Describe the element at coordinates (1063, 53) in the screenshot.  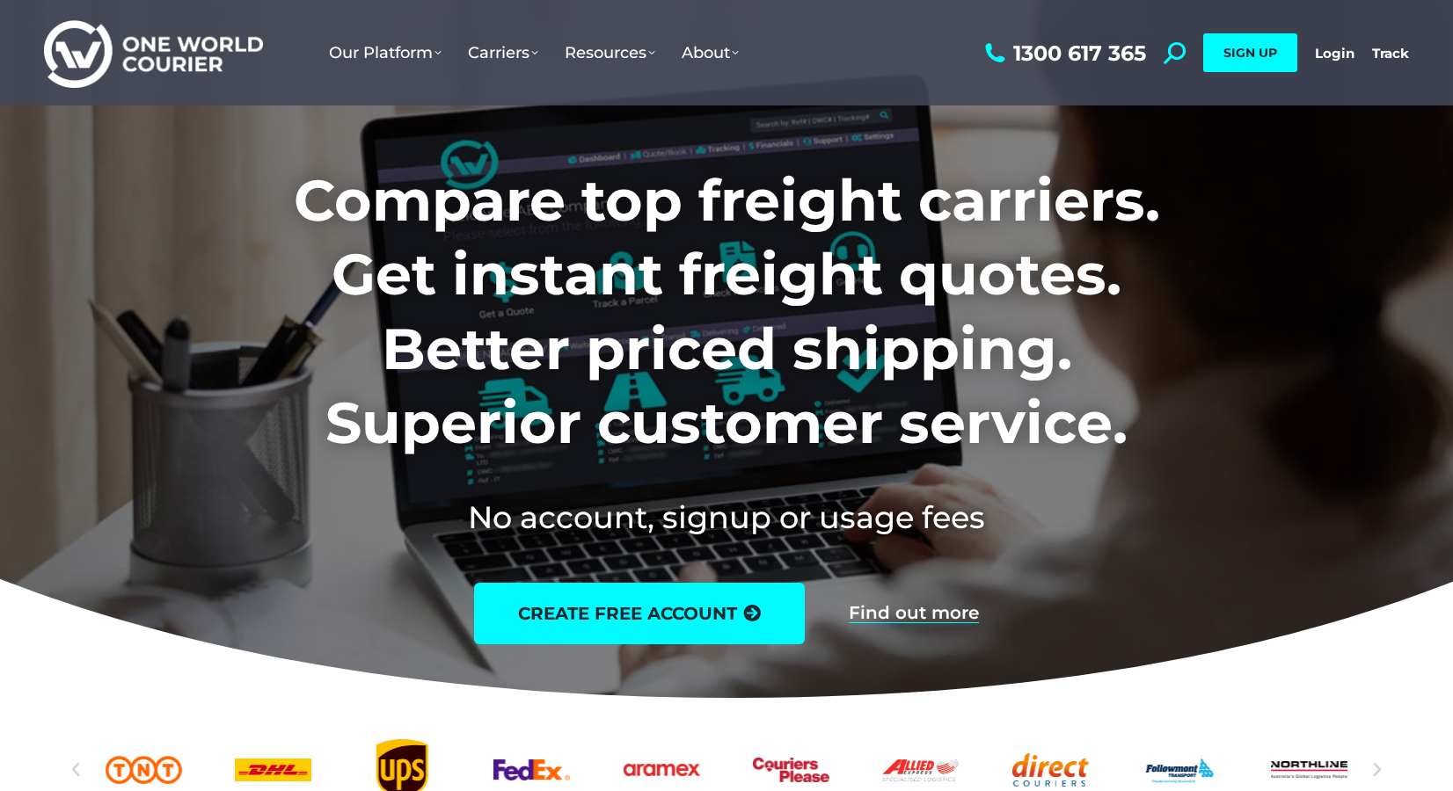
I see `a: 1300 617 365` at that location.